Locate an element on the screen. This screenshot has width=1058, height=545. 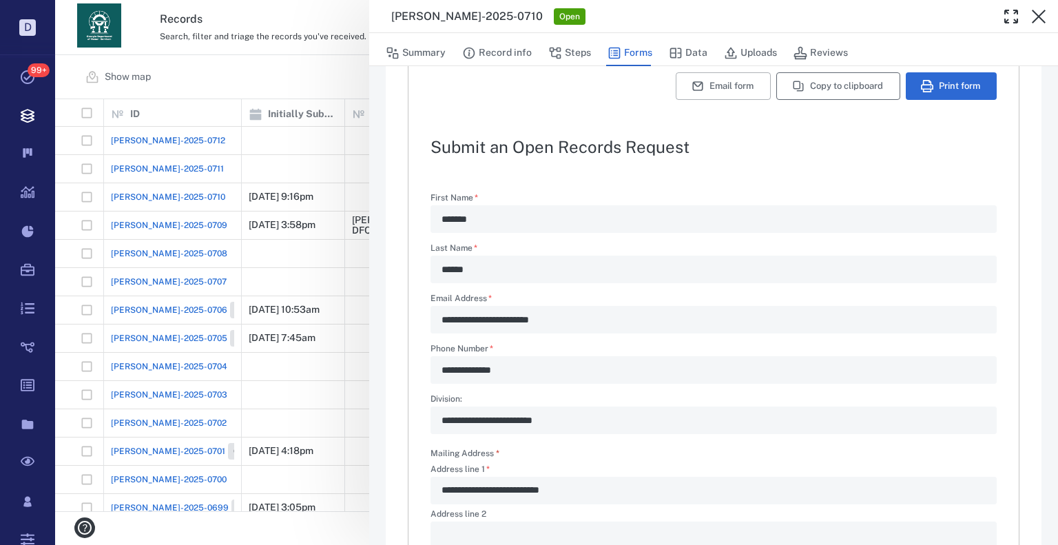
span: required is located at coordinates (498, 453).